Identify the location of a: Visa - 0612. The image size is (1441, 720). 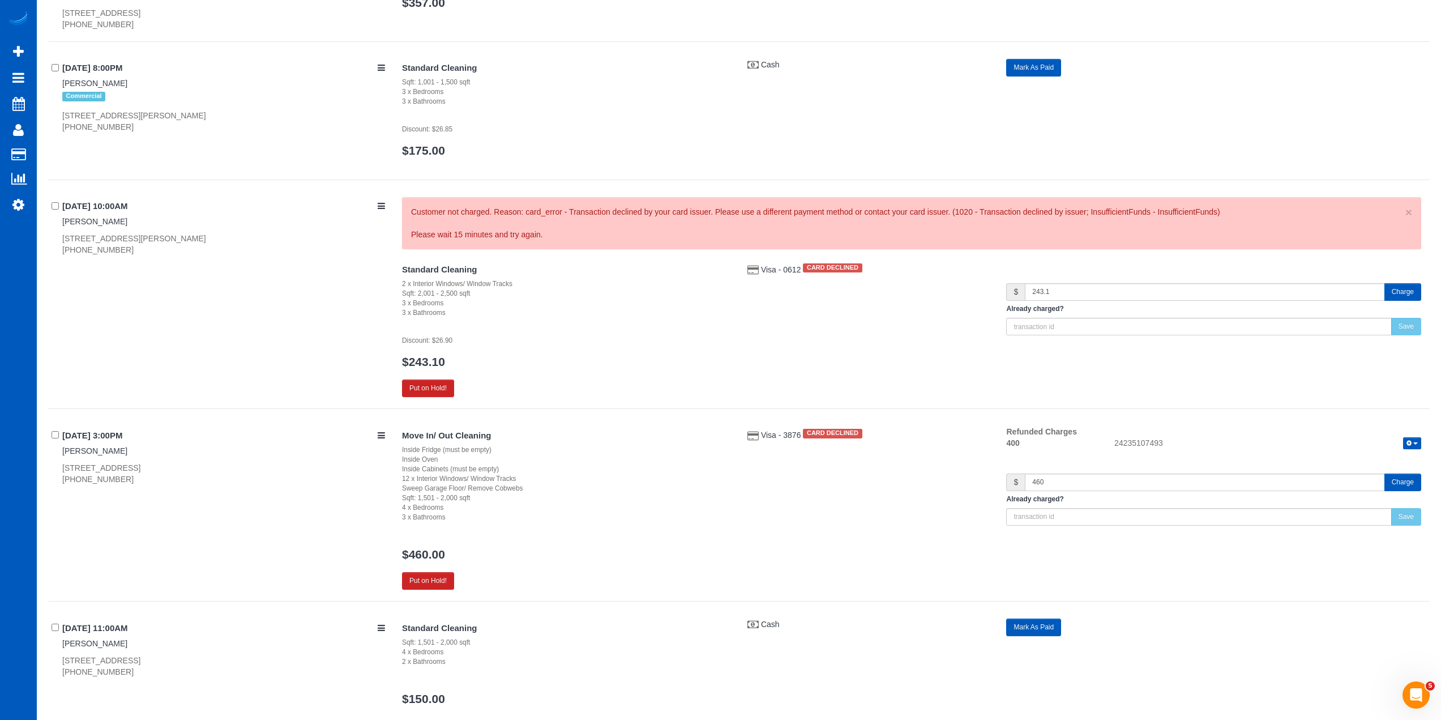
(782, 269).